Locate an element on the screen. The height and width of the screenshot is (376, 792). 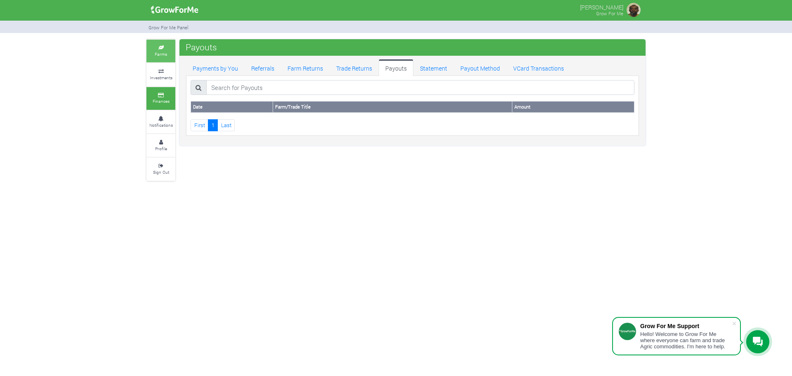
small: Grow For Me is located at coordinates (610, 13).